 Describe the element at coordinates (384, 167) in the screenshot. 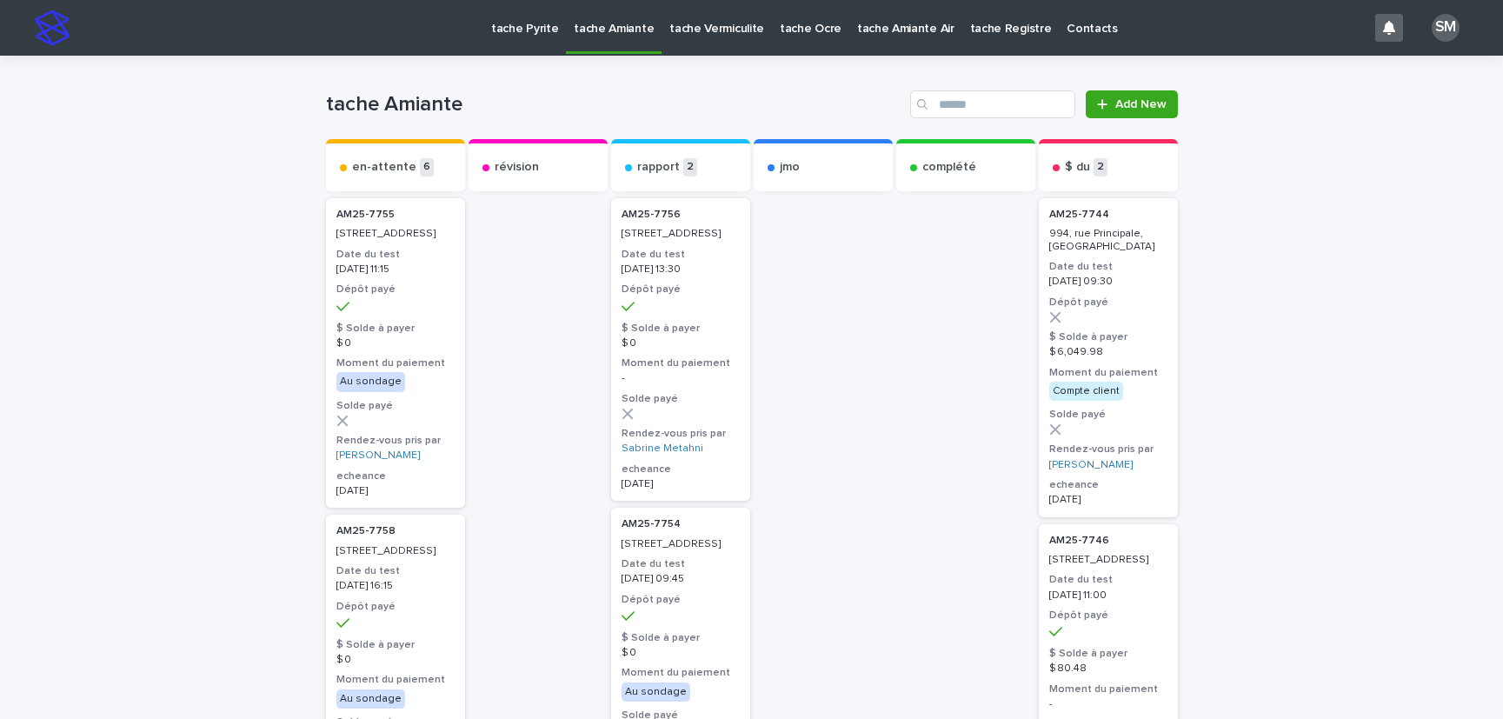

I see `p: en-attente` at that location.